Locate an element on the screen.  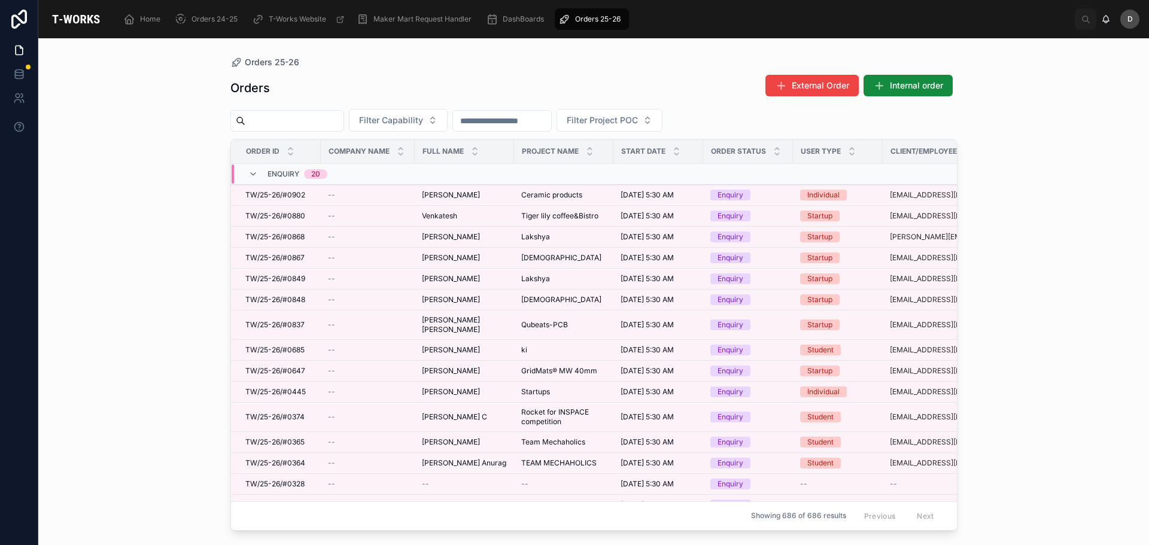
span: Filter Capability is located at coordinates (391, 120).